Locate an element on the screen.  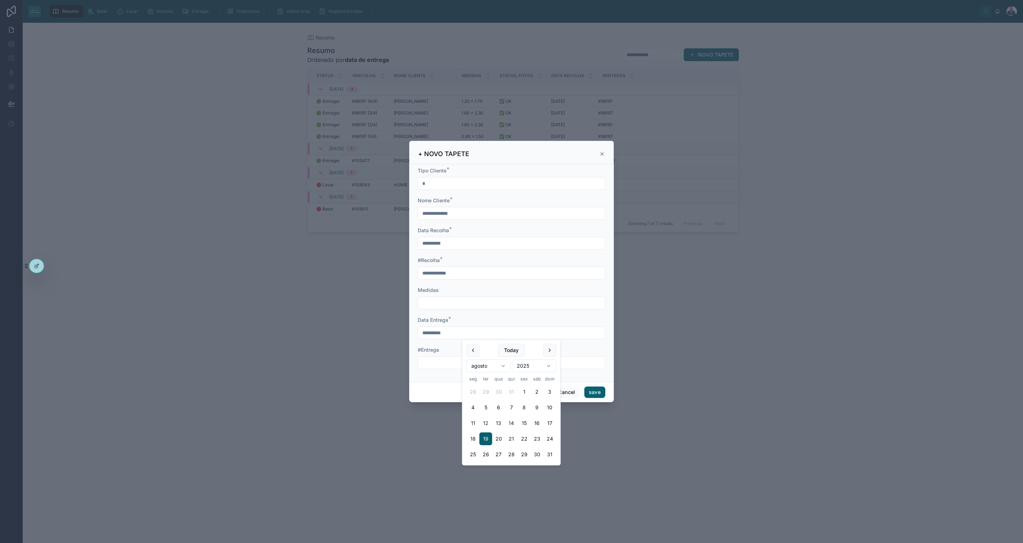
button: terça-feira, 5 de agosto de 2025 is located at coordinates (486, 407).